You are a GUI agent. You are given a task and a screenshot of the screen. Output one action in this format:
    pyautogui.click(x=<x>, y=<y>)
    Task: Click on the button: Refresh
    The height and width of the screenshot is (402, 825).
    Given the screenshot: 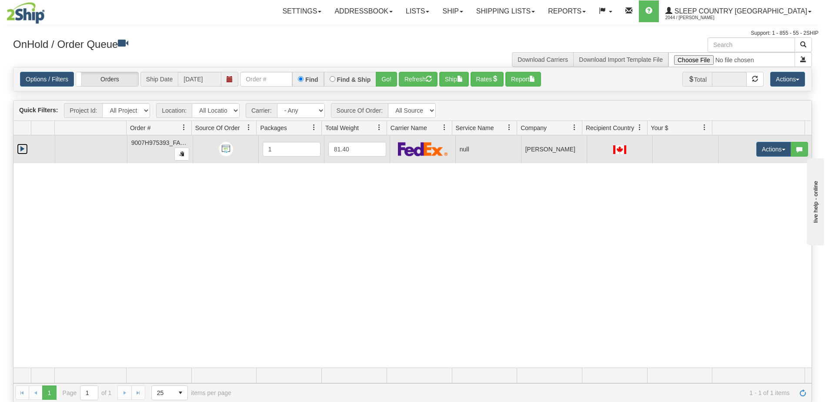 What is the action you would take?
    pyautogui.click(x=418, y=79)
    